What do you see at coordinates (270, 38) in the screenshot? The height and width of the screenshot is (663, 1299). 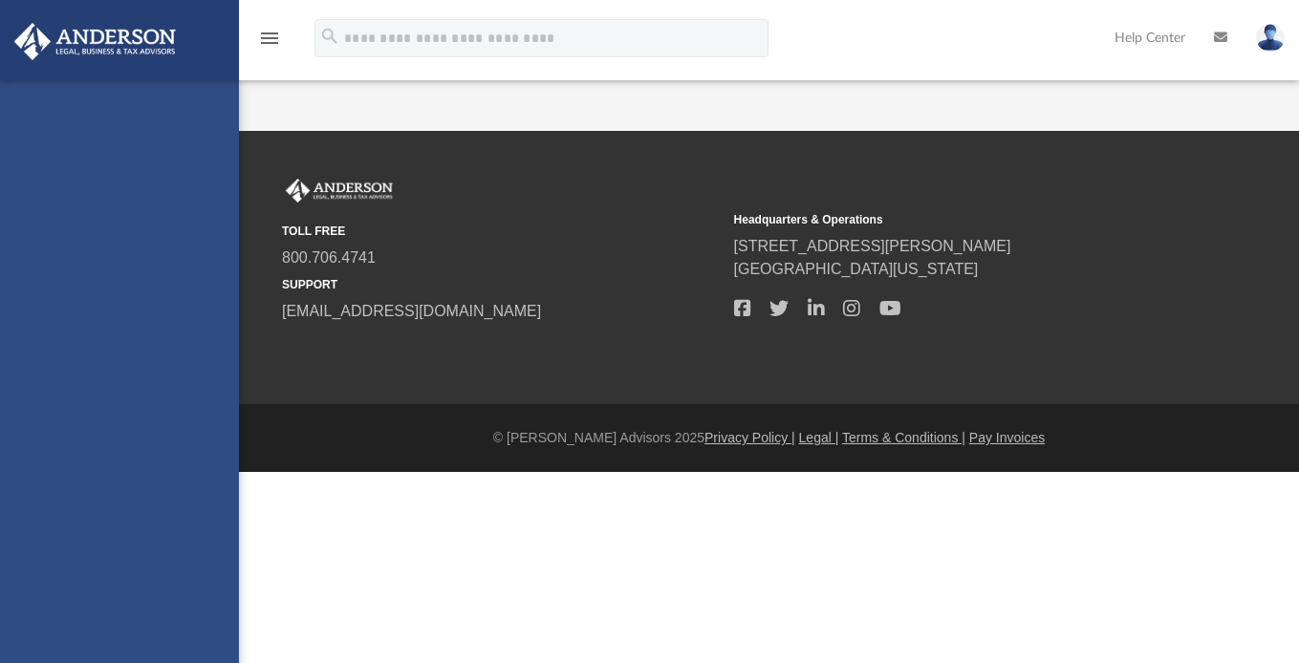 I see `i: menu` at bounding box center [270, 38].